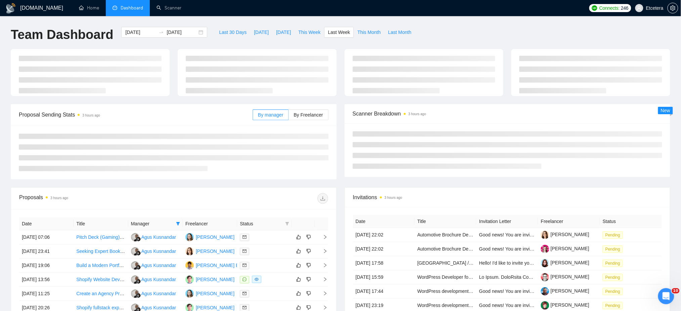 The width and height of the screenshot is (681, 311). What do you see at coordinates (545, 249) in the screenshot?
I see `img: c1qvStQl1zOZ1p4JlAqOAgVKIAP2zxwJfXq9-5qzgDvfiznqwN5naO0dlR9WjNt14c` at bounding box center [545, 249].